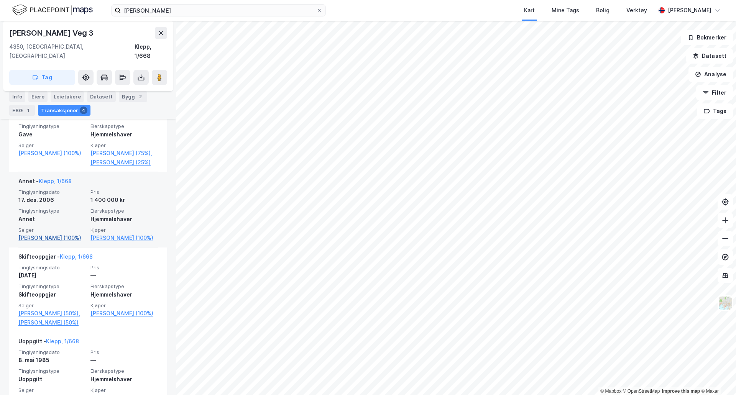  What do you see at coordinates (710, 74) in the screenshot?
I see `button: Analyse` at bounding box center [710, 74].